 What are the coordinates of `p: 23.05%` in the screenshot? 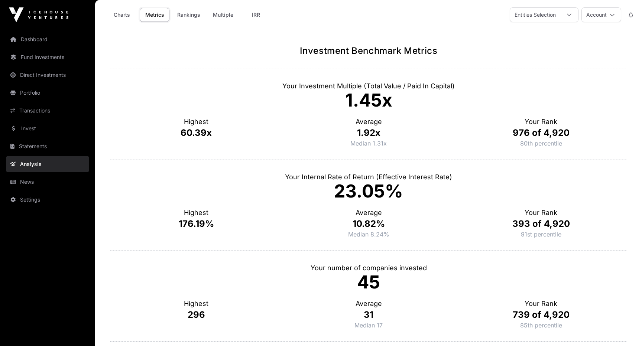 It's located at (368, 191).